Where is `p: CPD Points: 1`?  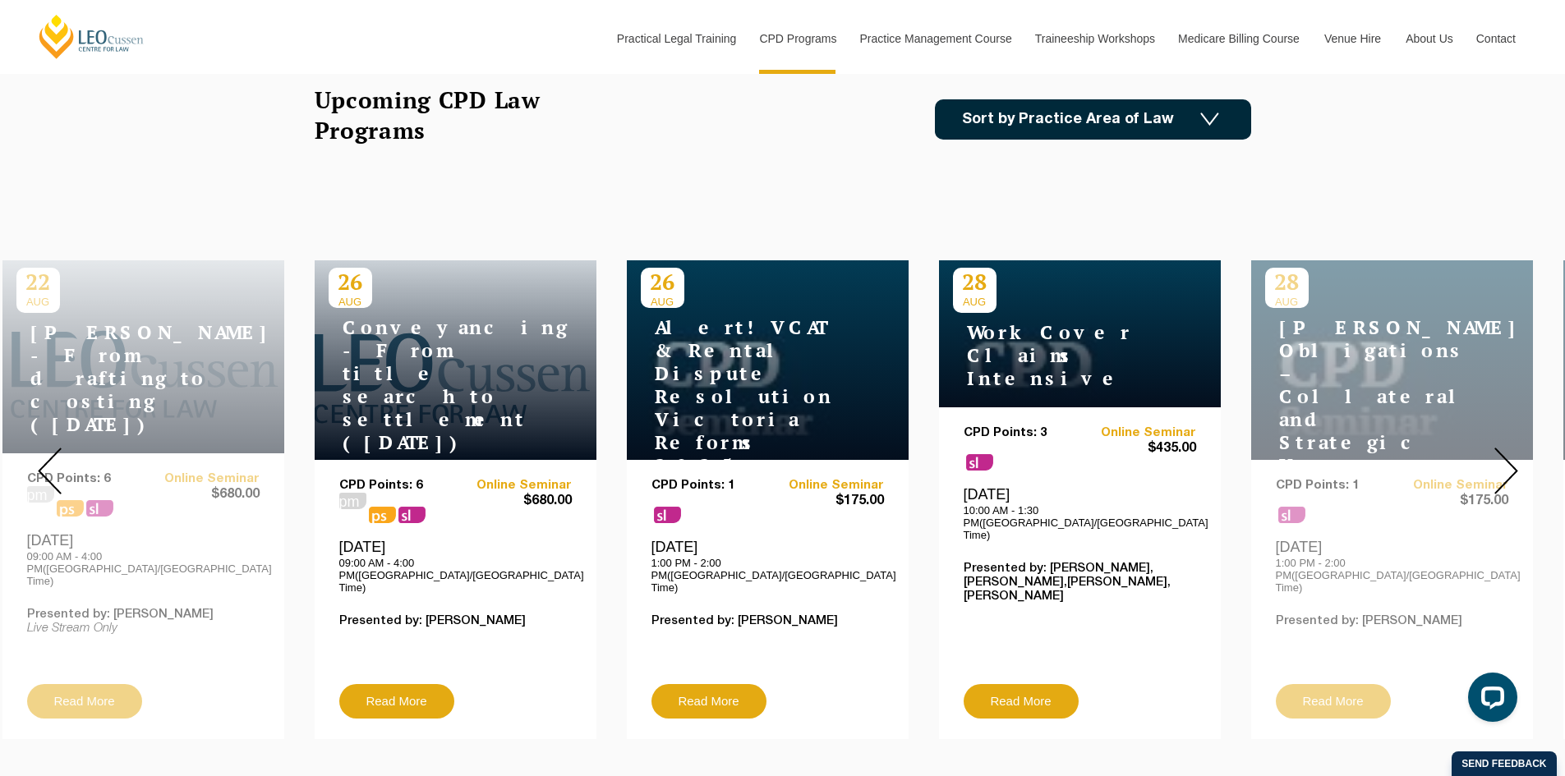
p: CPD Points: 1 is located at coordinates (710, 485).